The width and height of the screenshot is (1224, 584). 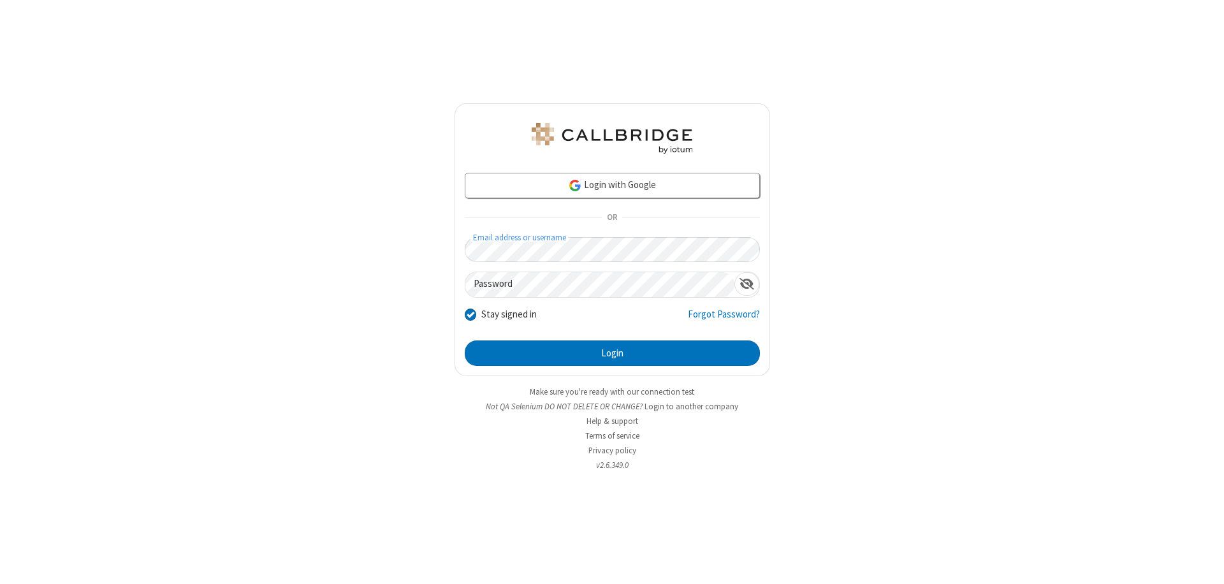 I want to click on a: Login with Google, so click(x=612, y=185).